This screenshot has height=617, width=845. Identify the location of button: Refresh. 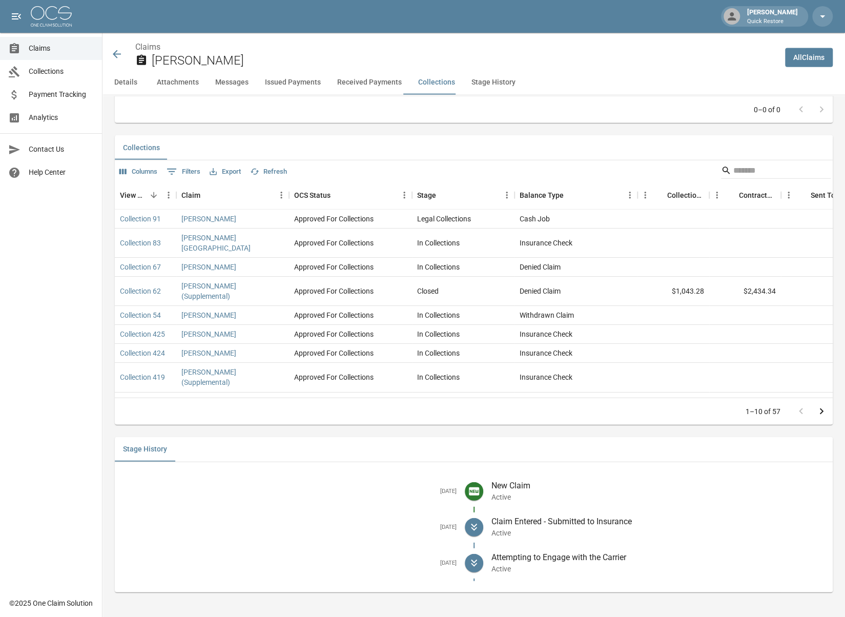
(268, 172).